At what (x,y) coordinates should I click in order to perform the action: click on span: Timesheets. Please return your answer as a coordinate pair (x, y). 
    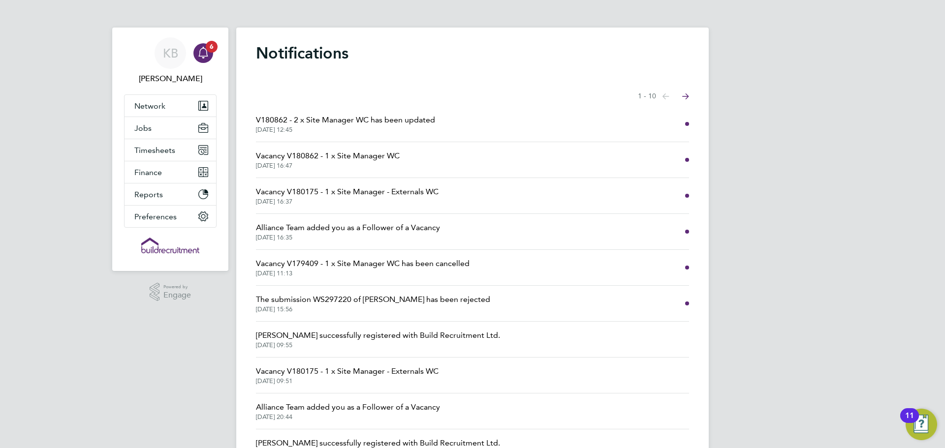
    Looking at the image, I should click on (155, 150).